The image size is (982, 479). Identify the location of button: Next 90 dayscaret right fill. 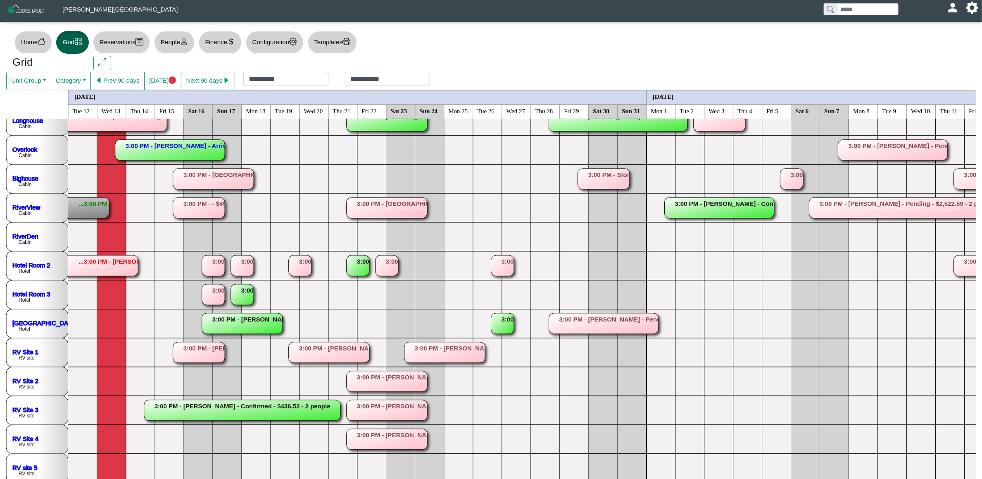
(208, 81).